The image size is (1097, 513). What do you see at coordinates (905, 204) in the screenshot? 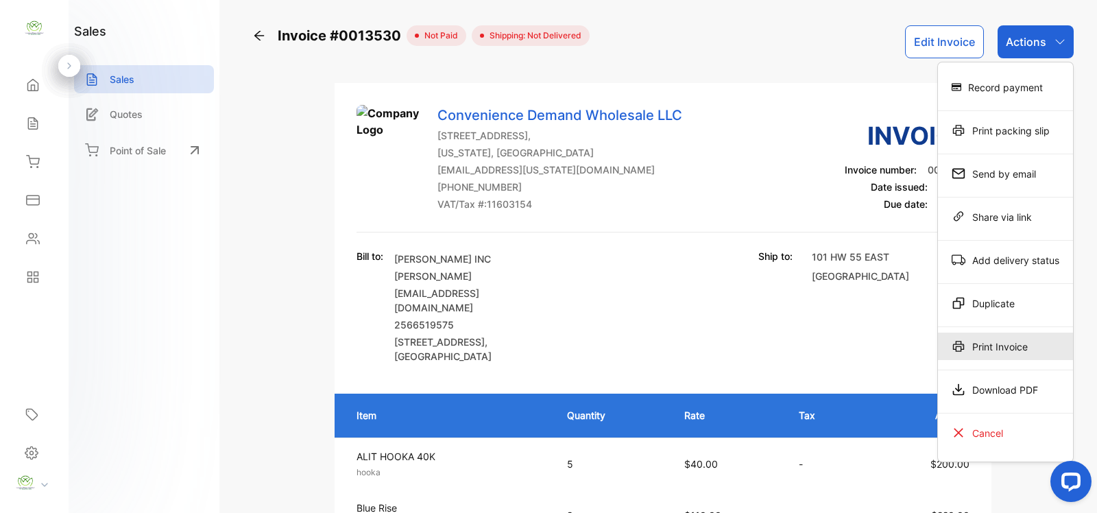
I see `span: Due date:` at bounding box center [905, 204].